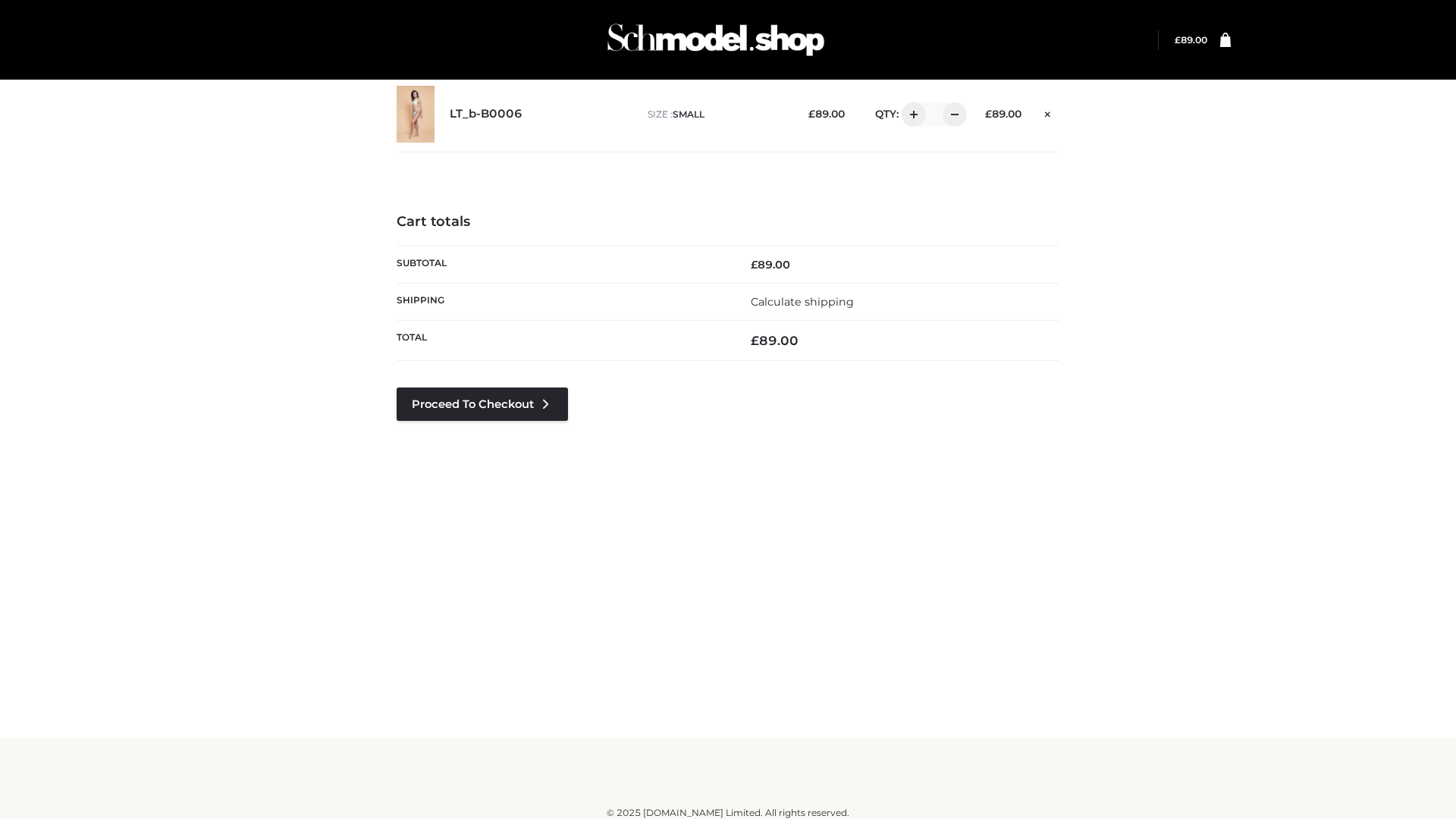 The image size is (1456, 819). I want to click on a: Schmodel Admin 964, so click(716, 39).